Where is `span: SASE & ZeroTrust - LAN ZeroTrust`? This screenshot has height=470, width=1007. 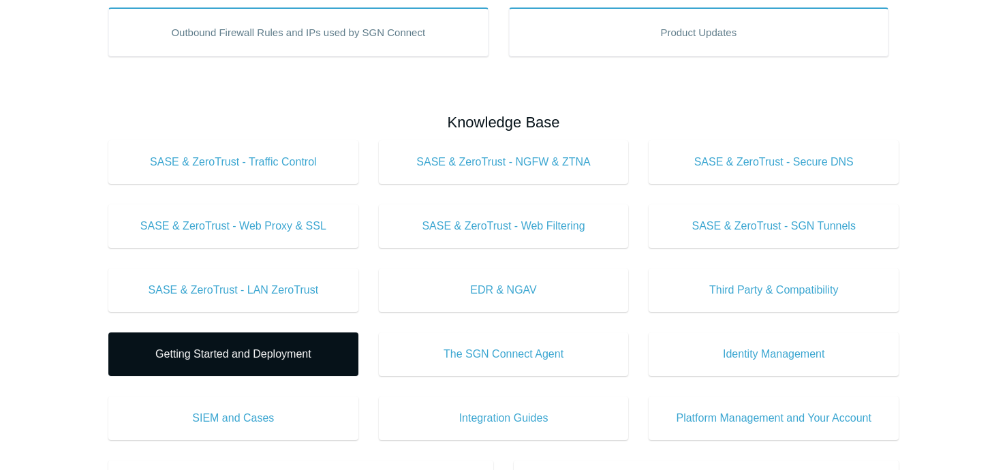 span: SASE & ZeroTrust - LAN ZeroTrust is located at coordinates (233, 290).